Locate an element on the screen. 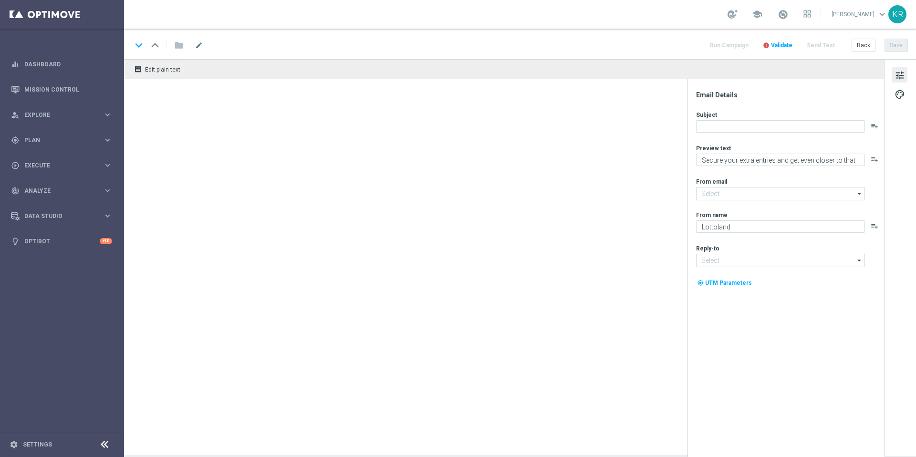 The height and width of the screenshot is (457, 916). i: play_circle_outline is located at coordinates (15, 166).